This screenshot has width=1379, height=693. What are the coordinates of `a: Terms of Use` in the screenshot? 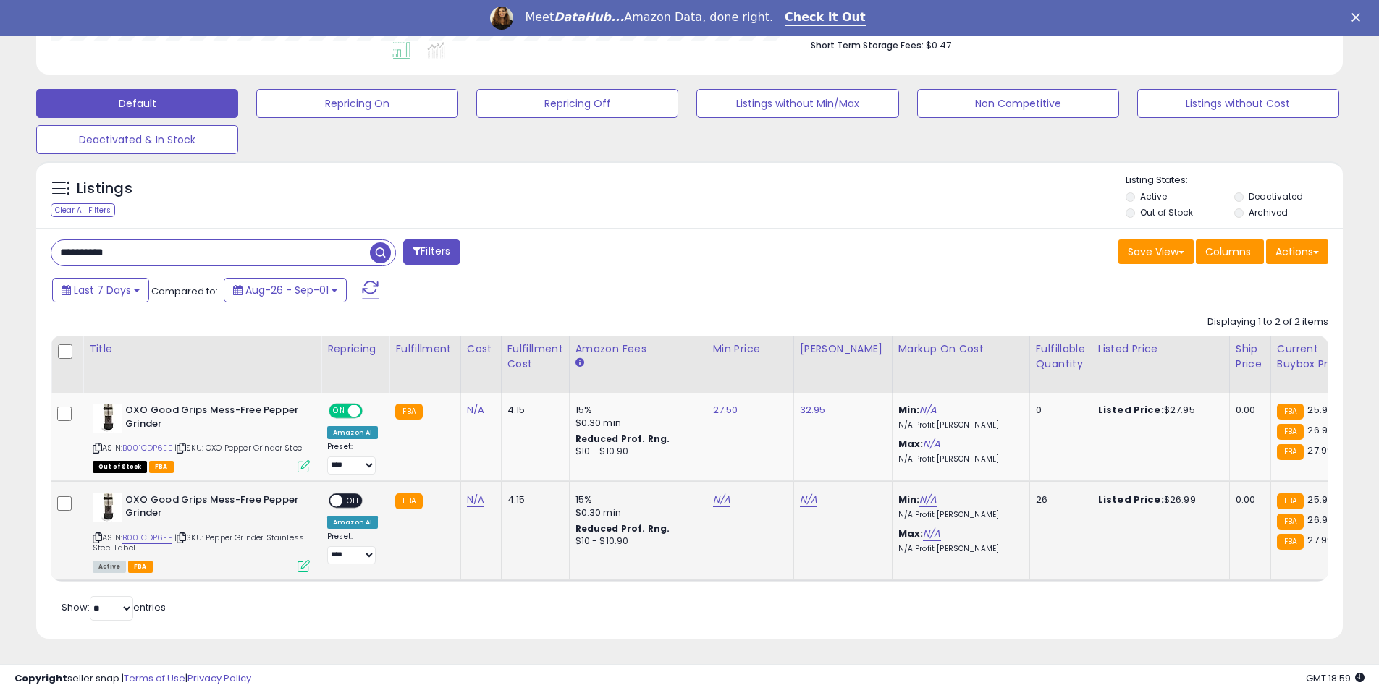 It's located at (154, 678).